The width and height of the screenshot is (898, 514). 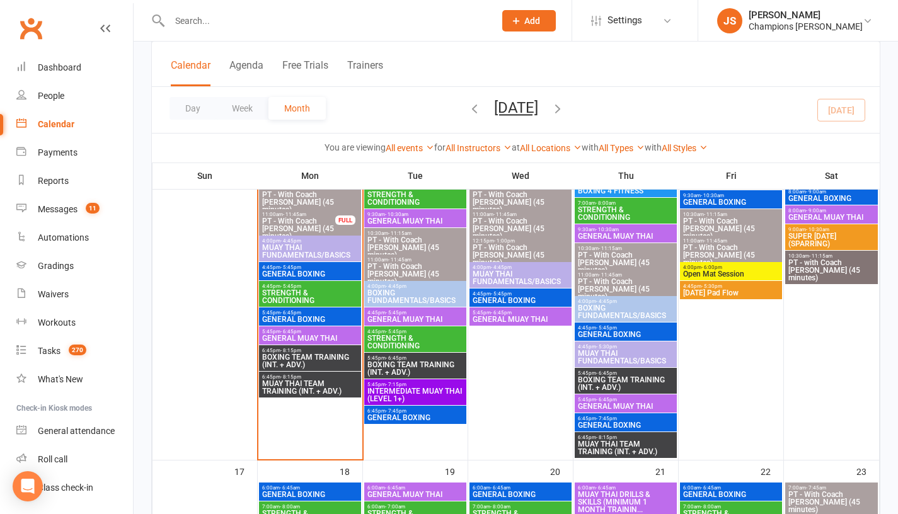 What do you see at coordinates (440, 147) in the screenshot?
I see `strong: for` at bounding box center [440, 147].